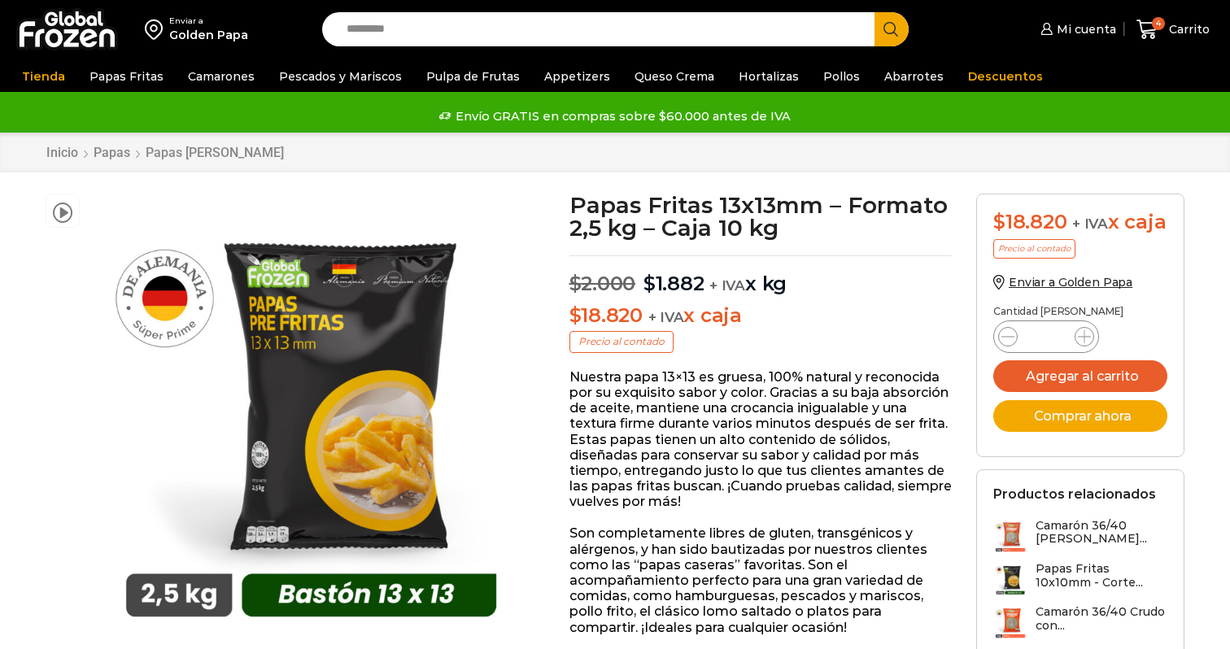 The height and width of the screenshot is (649, 1230). Describe the element at coordinates (1080, 222) in the screenshot. I see `div: x caja` at that location.